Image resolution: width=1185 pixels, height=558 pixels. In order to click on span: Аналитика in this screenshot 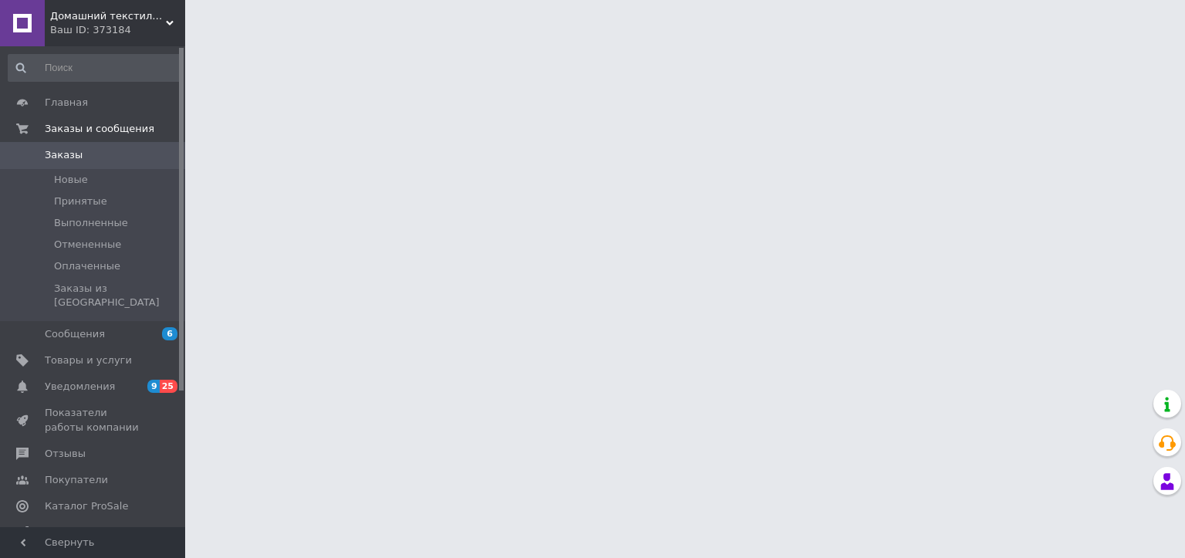, I will do `click(73, 532)`.